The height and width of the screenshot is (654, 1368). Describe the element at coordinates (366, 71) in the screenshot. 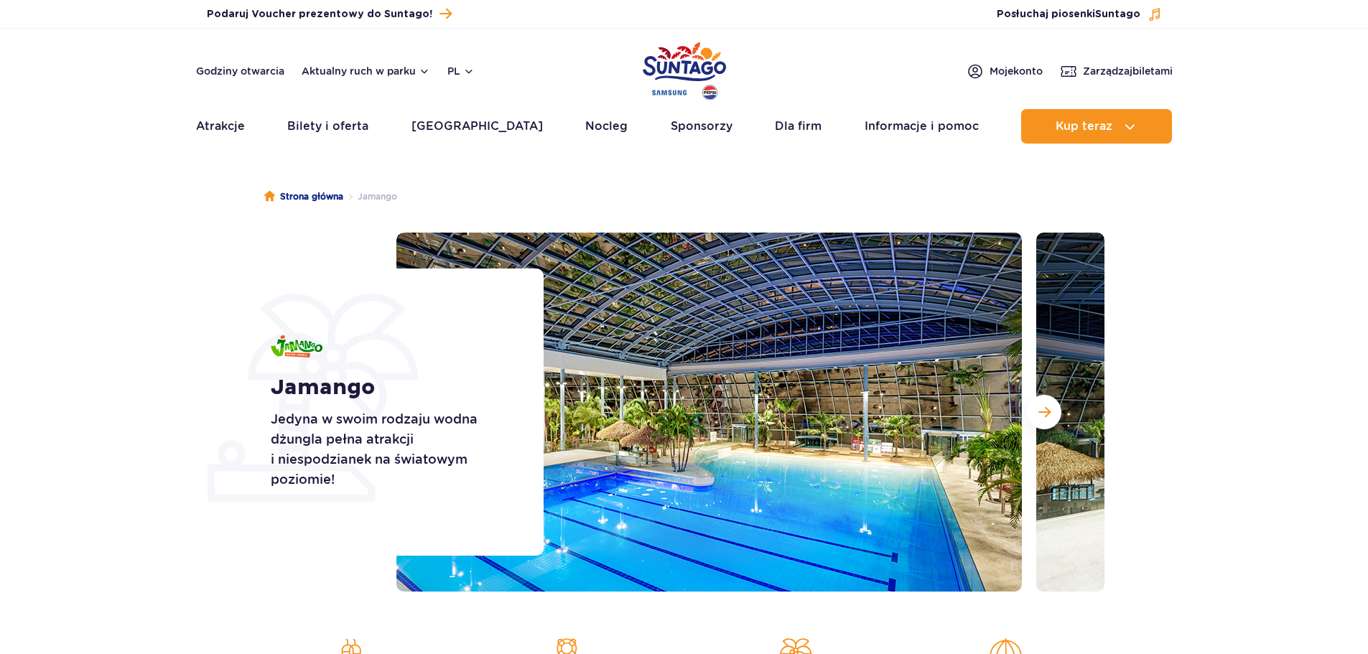

I see `button: Aktualny ruch w parku` at that location.